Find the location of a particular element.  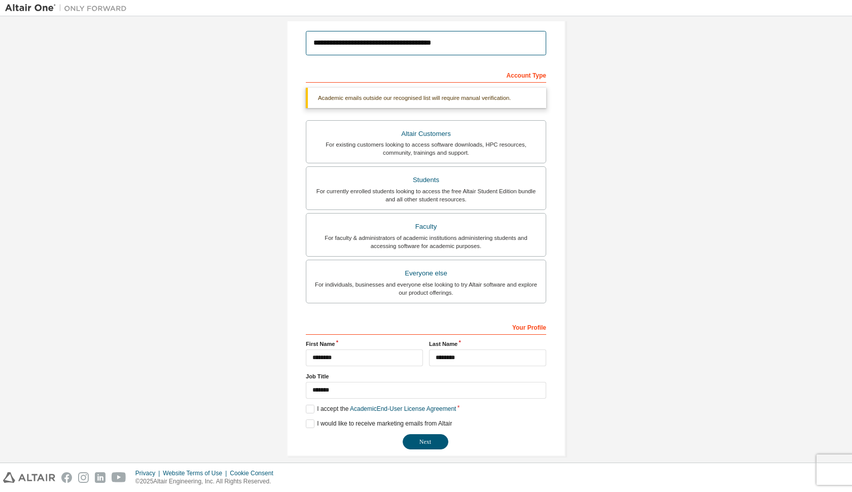

div: Everyone else is located at coordinates (426, 273).